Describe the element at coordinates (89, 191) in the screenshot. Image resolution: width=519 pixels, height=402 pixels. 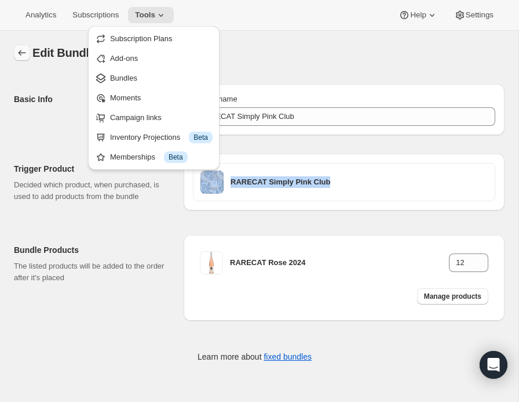
I see `p: Decided which product, when purchased, is used to add products from the bundle` at that location.